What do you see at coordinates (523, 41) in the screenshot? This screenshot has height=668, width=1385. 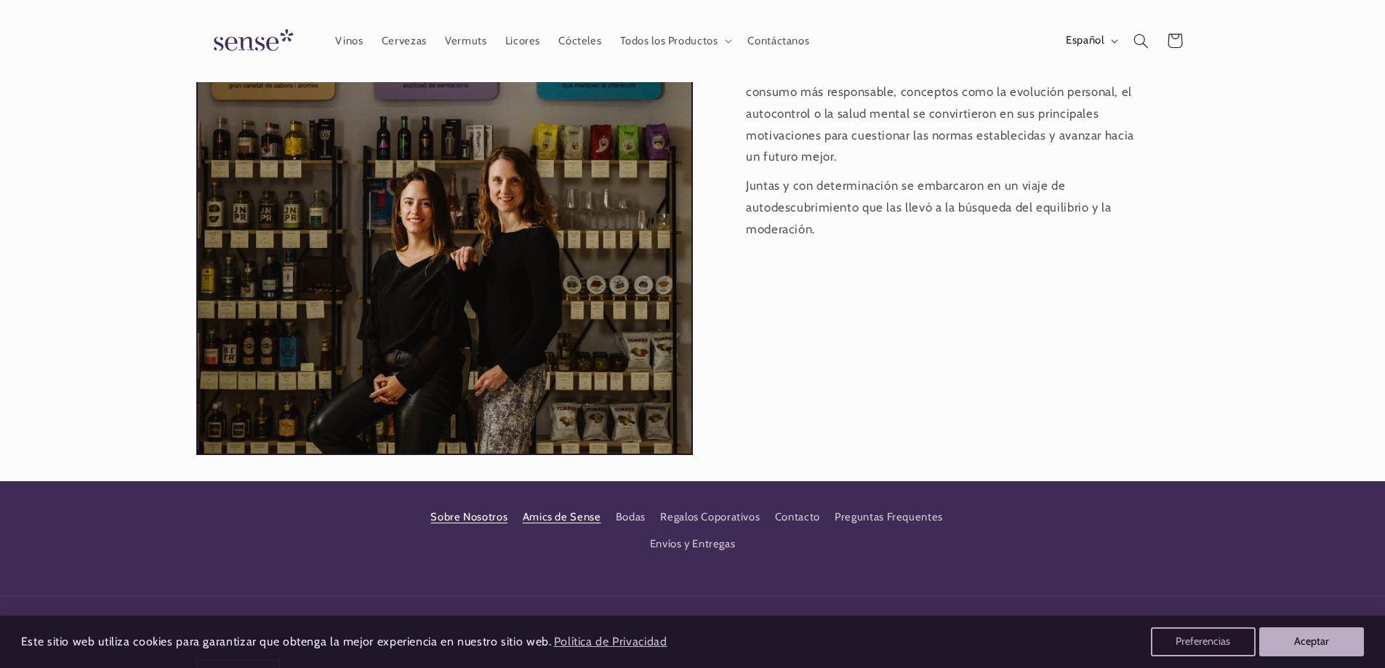 I see `span: Licores` at bounding box center [523, 41].